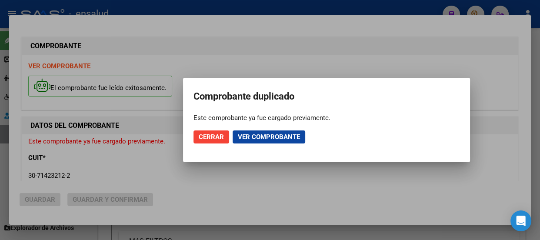 The image size is (540, 240). I want to click on span: Cerrar, so click(211, 137).